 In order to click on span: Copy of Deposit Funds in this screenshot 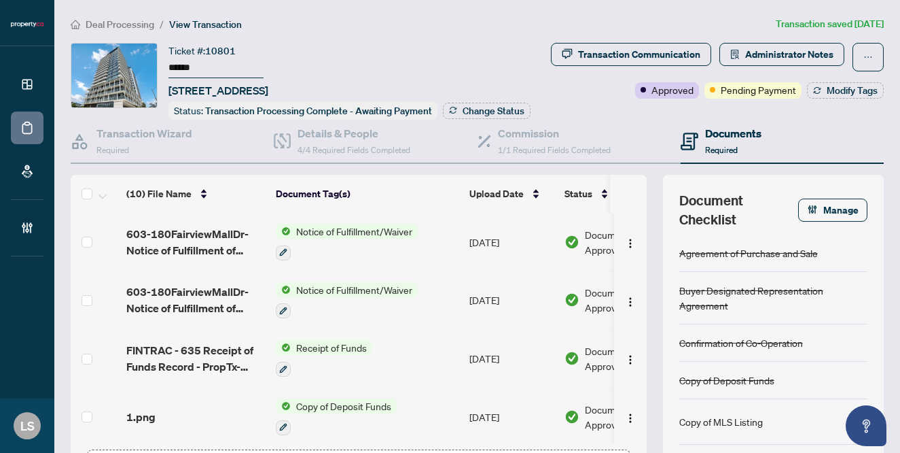, I will do `click(344, 406)`.